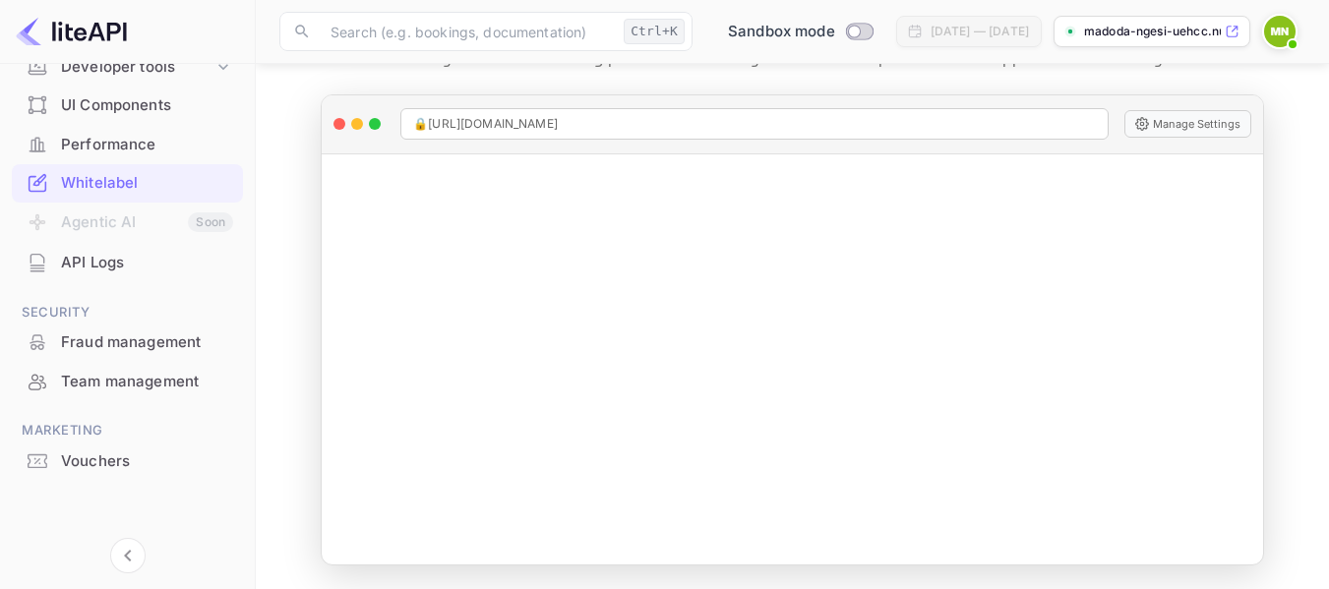 The height and width of the screenshot is (589, 1329). Describe the element at coordinates (127, 262) in the screenshot. I see `a: API Logs` at that location.